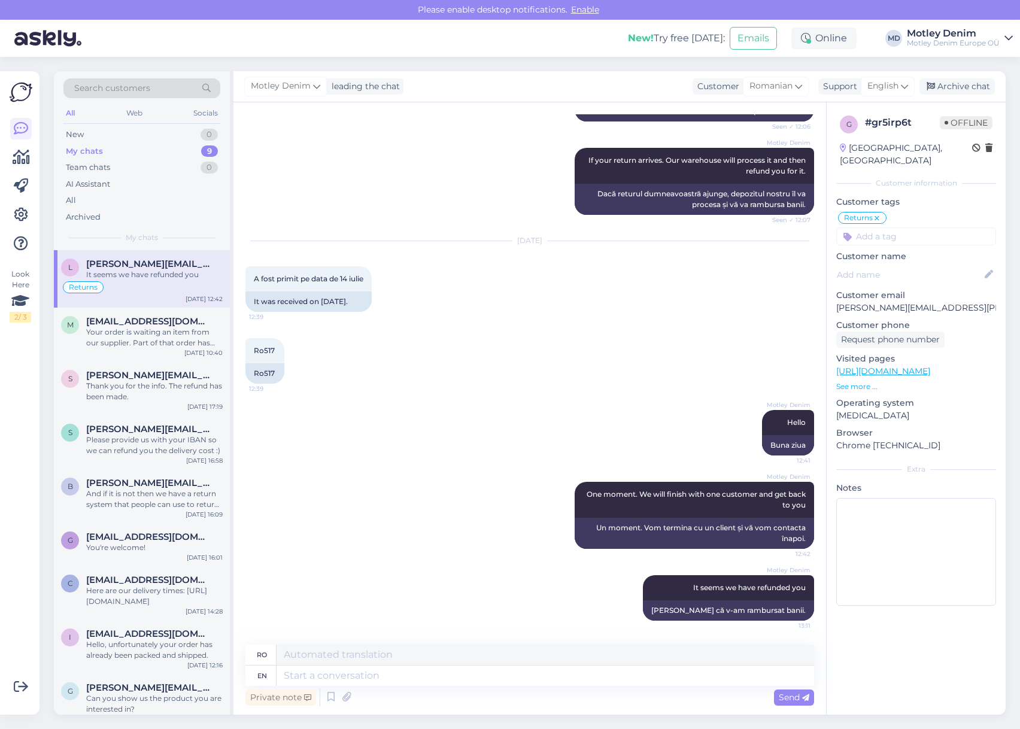 The image size is (1020, 729). I want to click on p: Customer email, so click(916, 295).